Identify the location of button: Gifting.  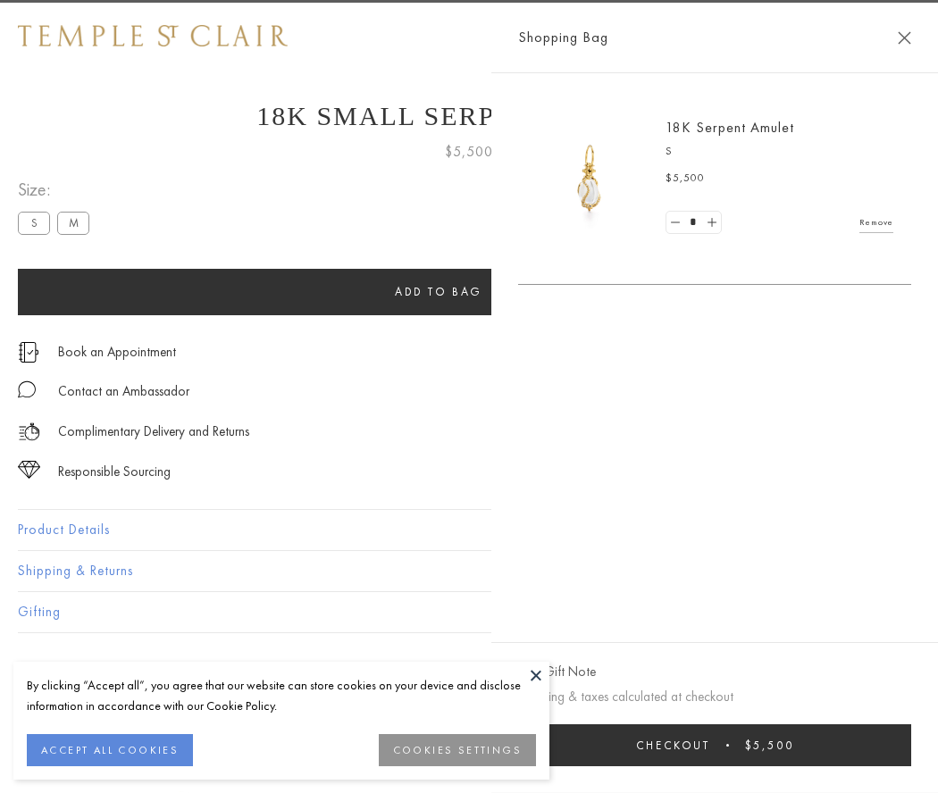
(469, 612).